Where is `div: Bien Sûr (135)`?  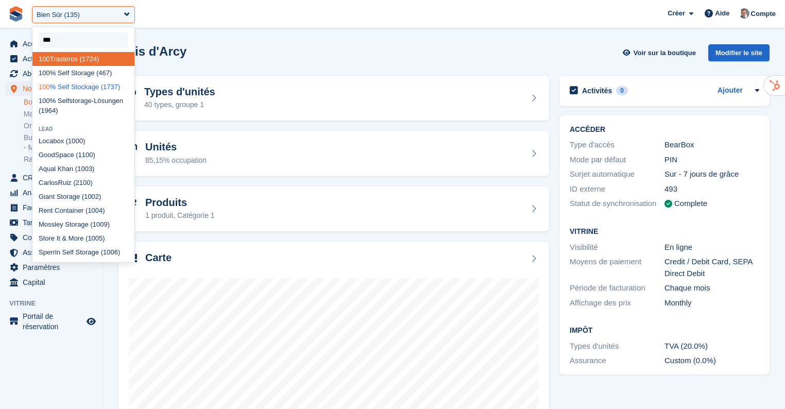
div: Bien Sûr (135) is located at coordinates (58, 15).